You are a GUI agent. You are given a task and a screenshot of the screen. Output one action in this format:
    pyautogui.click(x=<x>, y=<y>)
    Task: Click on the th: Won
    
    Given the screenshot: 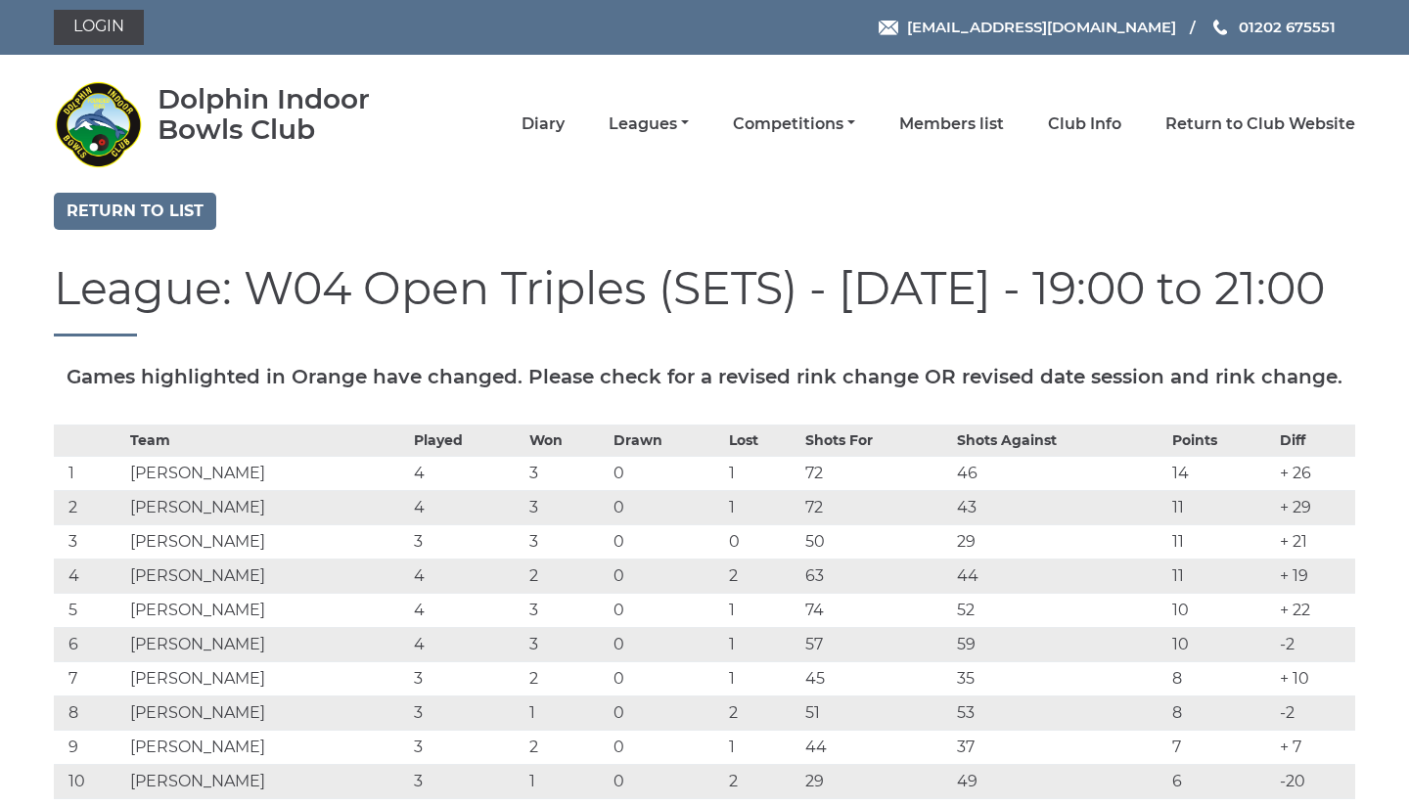 What is the action you would take?
    pyautogui.click(x=566, y=440)
    